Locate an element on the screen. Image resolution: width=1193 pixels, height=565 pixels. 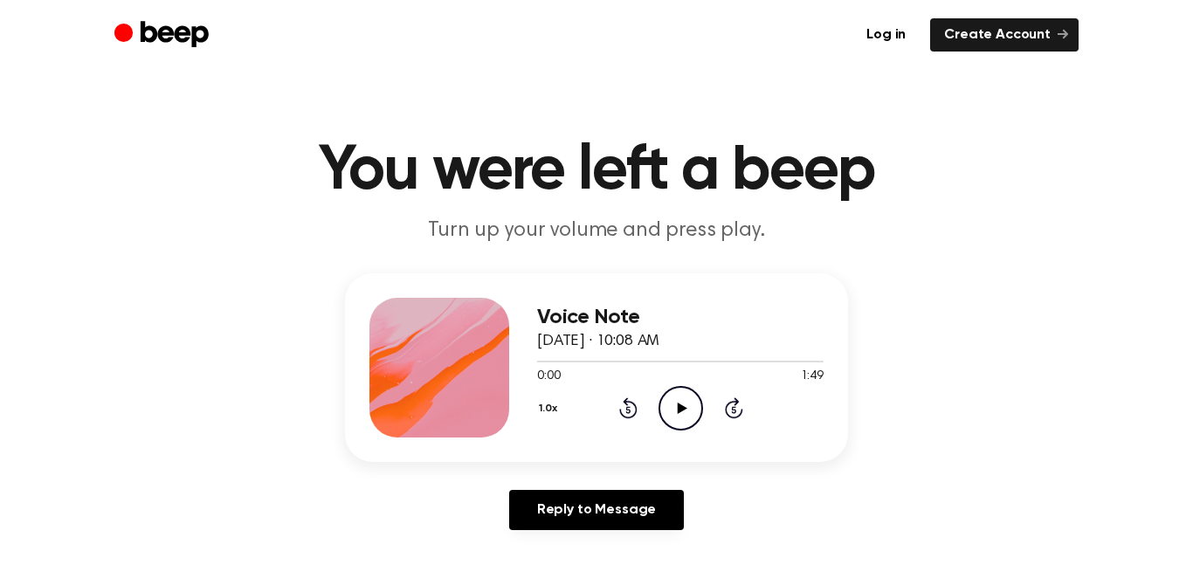
a: Create Account is located at coordinates (1004, 35).